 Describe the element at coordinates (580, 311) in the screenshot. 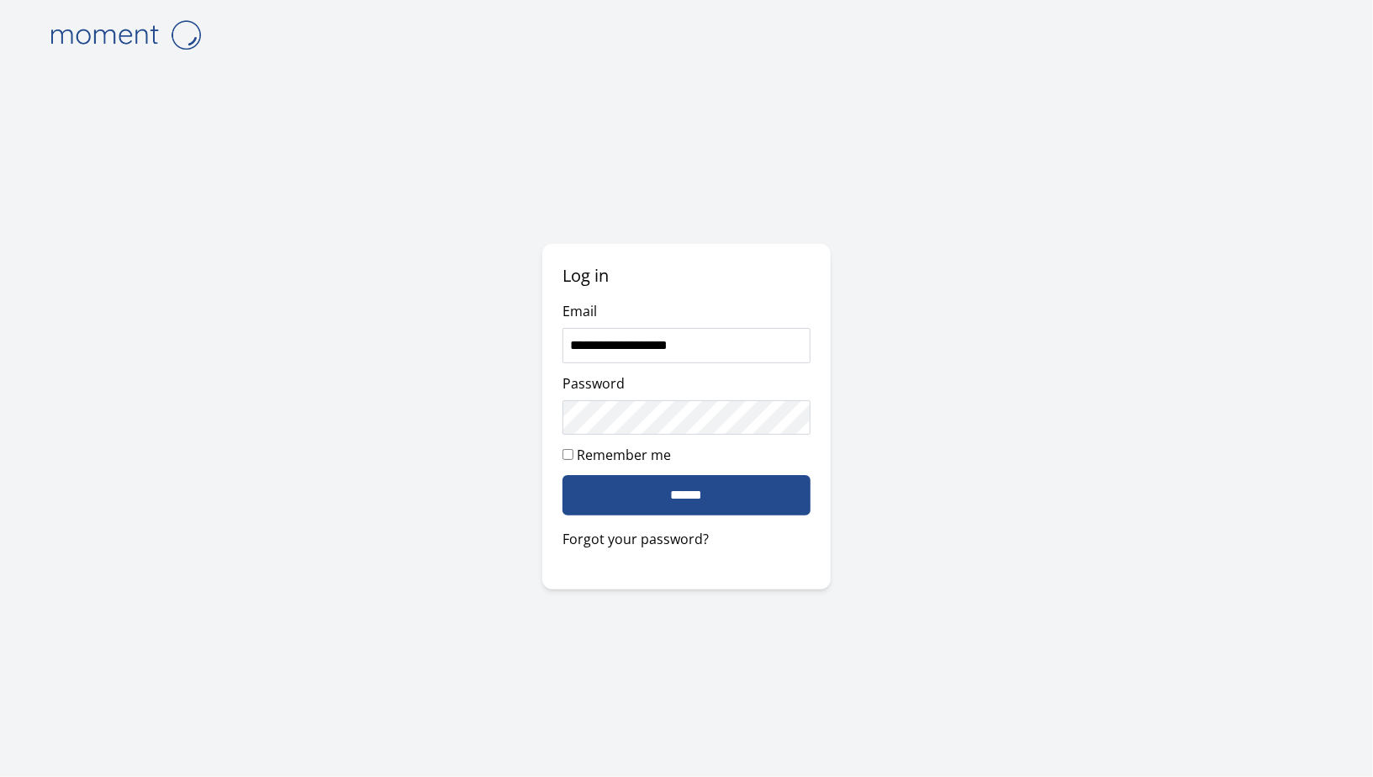

I see `label: Email` at that location.